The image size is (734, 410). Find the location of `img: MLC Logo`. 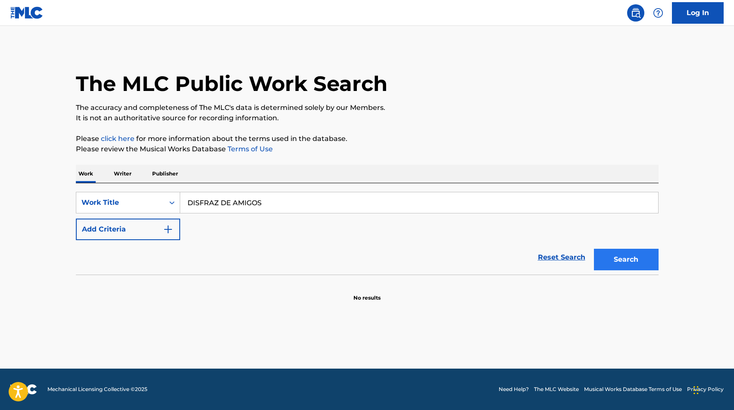

img: MLC Logo is located at coordinates (27, 13).